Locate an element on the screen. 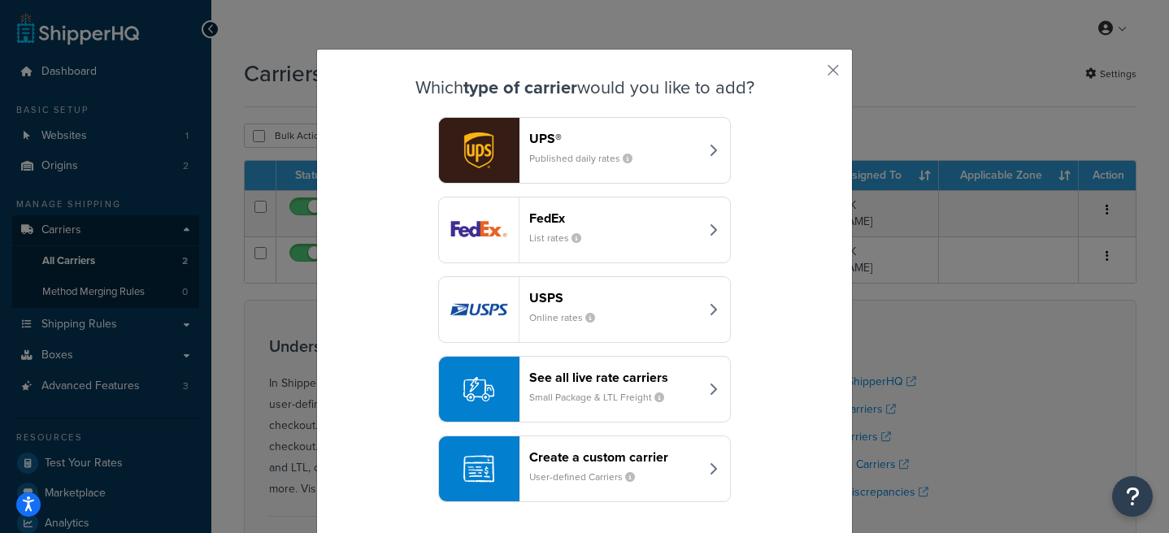 This screenshot has width=1169, height=533. small: Published daily rates is located at coordinates (587, 159).